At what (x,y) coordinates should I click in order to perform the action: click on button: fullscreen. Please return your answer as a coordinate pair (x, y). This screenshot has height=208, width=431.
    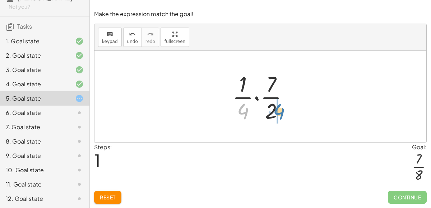
    Looking at the image, I should click on (175, 37).